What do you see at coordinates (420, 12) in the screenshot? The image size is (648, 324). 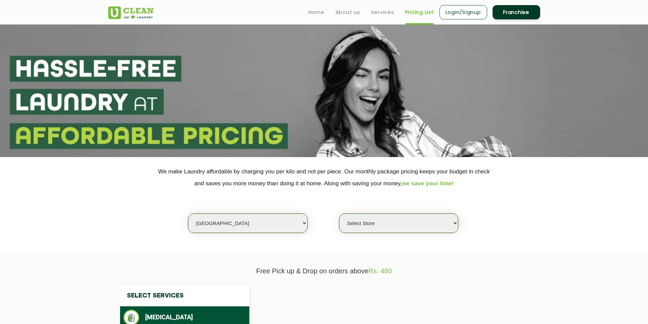 I see `a: Pricing List` at bounding box center [420, 12].